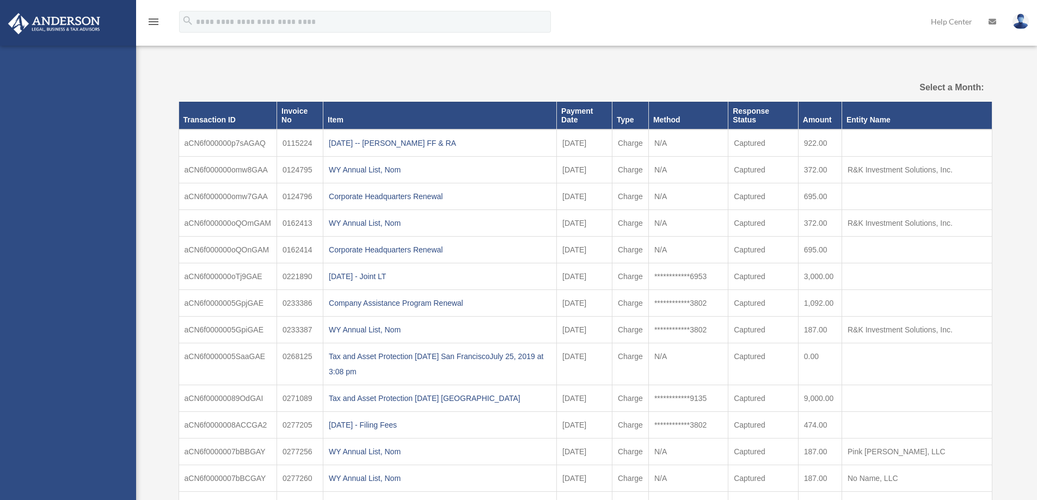  Describe the element at coordinates (924, 88) in the screenshot. I see `label: Select a Month:` at that location.